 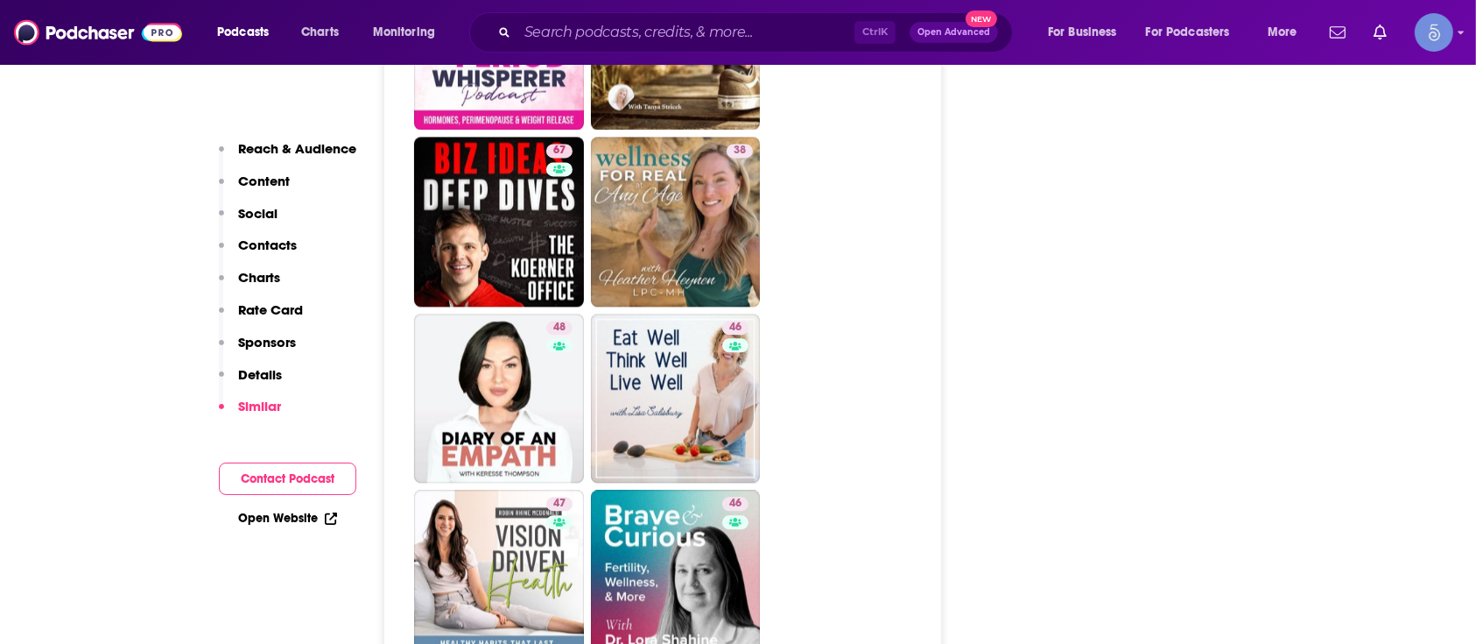 What do you see at coordinates (250, 285) in the screenshot?
I see `button: Charts` at bounding box center [250, 285].